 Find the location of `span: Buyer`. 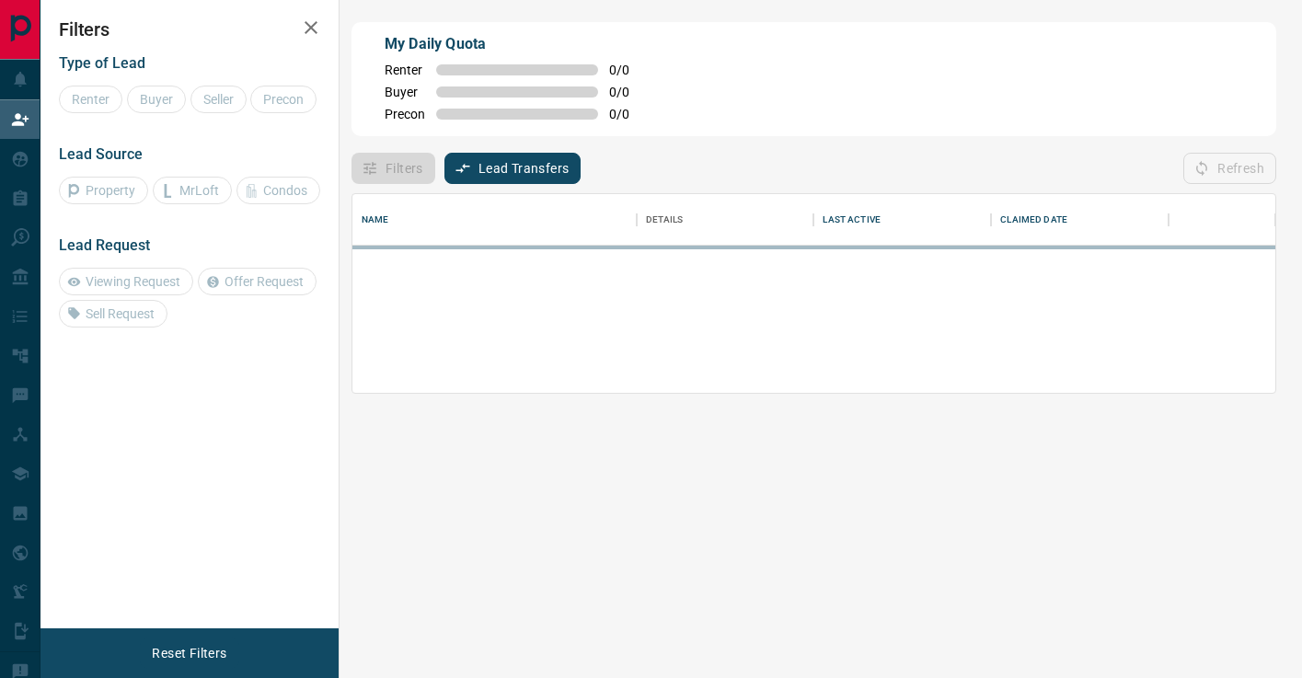

span: Buyer is located at coordinates (405, 92).